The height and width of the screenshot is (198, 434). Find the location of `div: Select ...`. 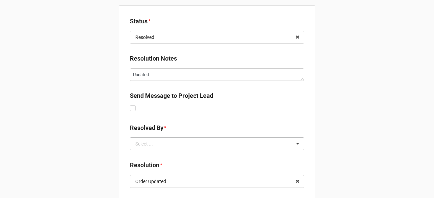

div: Select ... is located at coordinates (144, 144).